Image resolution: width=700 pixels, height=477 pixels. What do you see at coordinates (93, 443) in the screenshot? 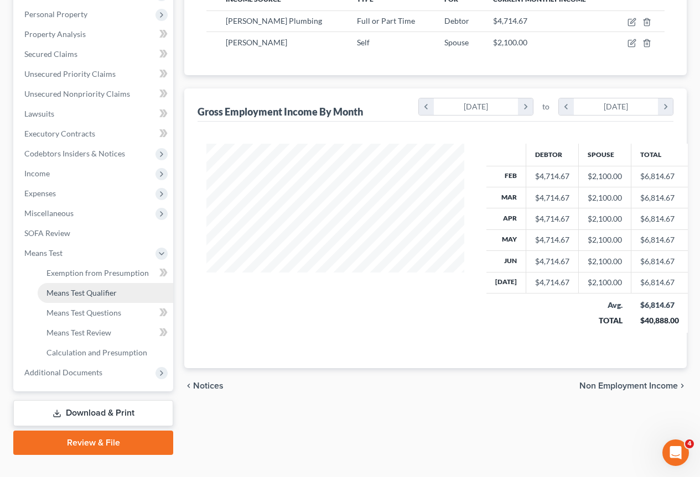
I see `a: Review & File` at bounding box center [93, 443].